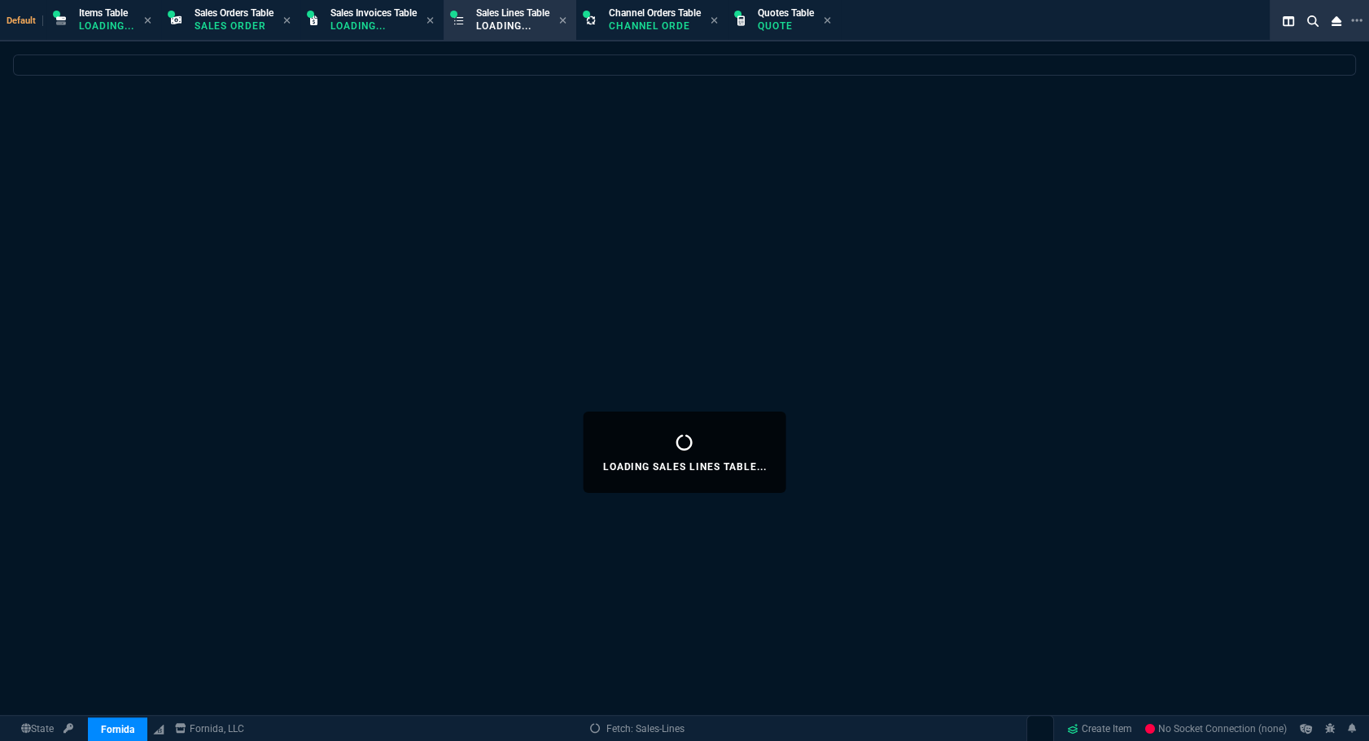  What do you see at coordinates (234, 26) in the screenshot?
I see `p: Sales Order` at bounding box center [234, 26].